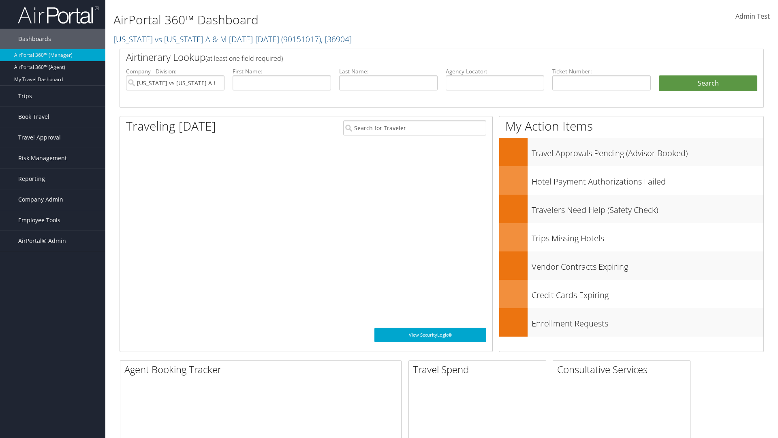  I want to click on h3: Credit Cards Expiring, so click(648, 293).